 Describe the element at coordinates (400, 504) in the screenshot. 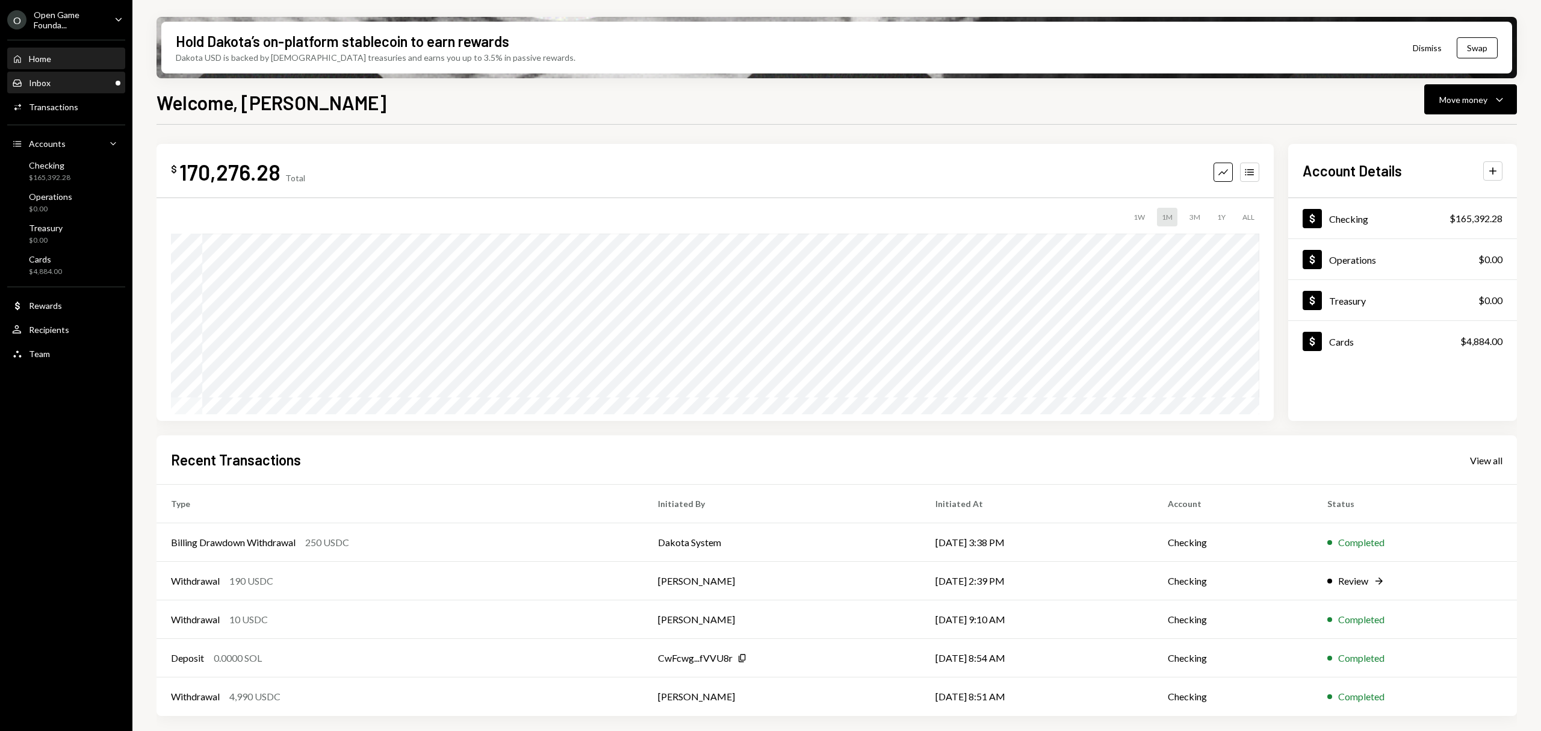

I see `th: Type` at that location.